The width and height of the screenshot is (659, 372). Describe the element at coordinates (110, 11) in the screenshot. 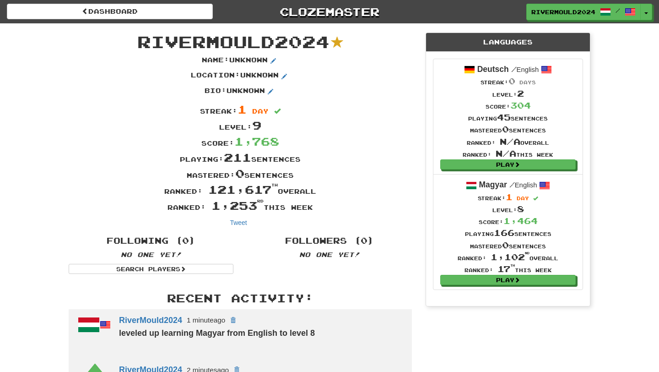

I see `a: Dashboard` at that location.